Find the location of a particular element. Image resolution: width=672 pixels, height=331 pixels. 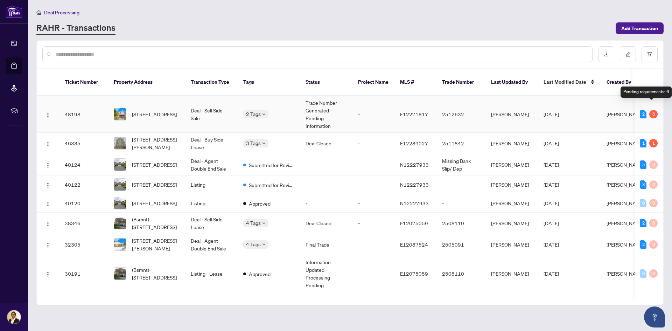

span: filter is located at coordinates (650, 54).